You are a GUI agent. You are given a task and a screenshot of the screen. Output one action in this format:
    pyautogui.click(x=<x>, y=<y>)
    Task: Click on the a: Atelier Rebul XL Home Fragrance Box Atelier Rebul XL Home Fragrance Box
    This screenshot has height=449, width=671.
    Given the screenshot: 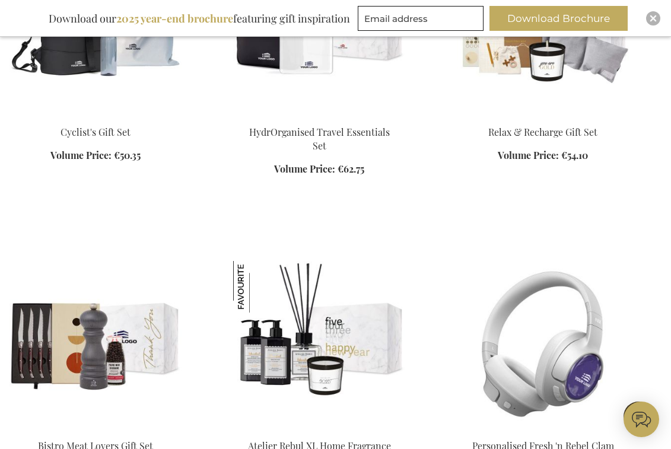 What is the action you would take?
    pyautogui.click(x=319, y=430)
    